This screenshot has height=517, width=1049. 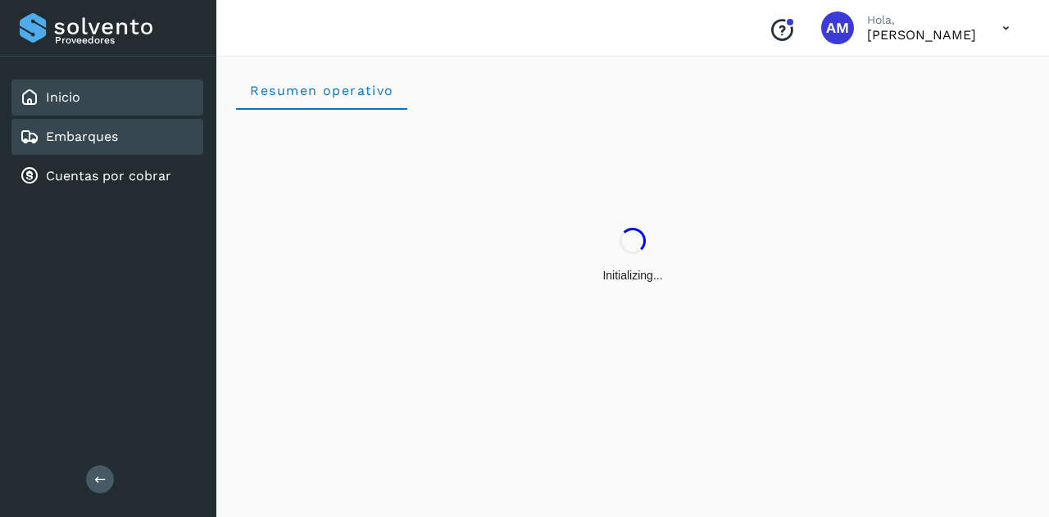 I want to click on div: Cuentas por cobrar, so click(x=107, y=176).